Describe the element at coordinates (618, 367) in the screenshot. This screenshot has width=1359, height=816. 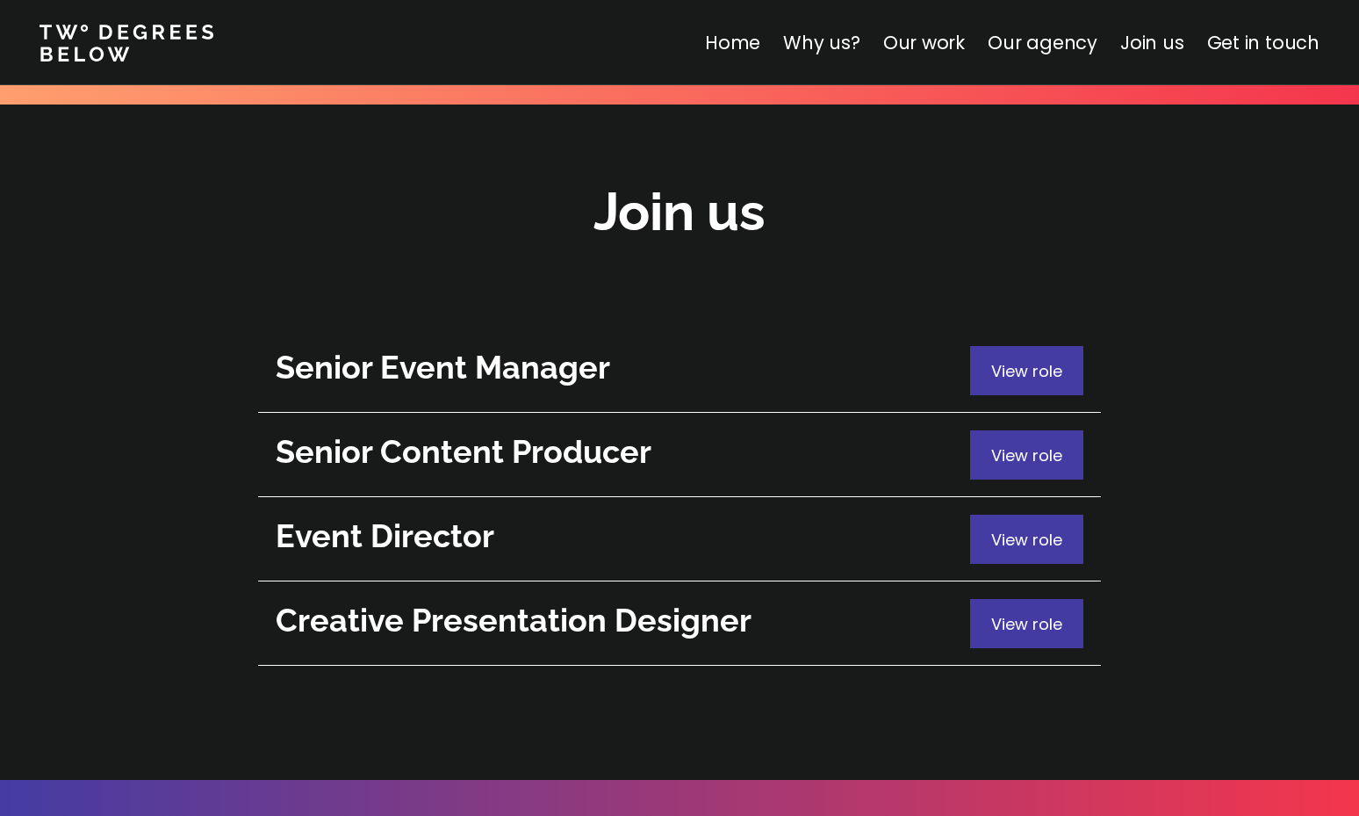
I see `h2: Senior Event Manager` at that location.